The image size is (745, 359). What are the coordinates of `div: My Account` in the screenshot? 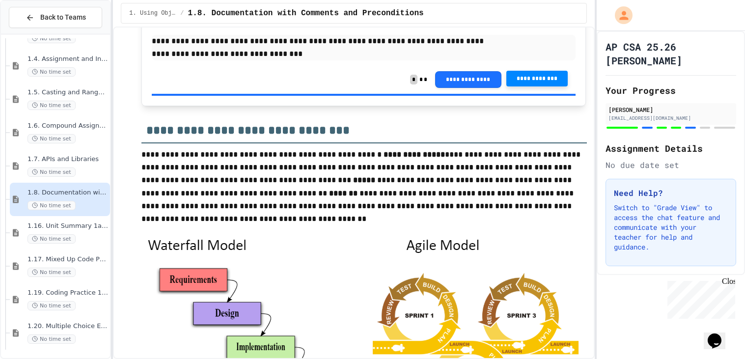 It's located at (620, 15).